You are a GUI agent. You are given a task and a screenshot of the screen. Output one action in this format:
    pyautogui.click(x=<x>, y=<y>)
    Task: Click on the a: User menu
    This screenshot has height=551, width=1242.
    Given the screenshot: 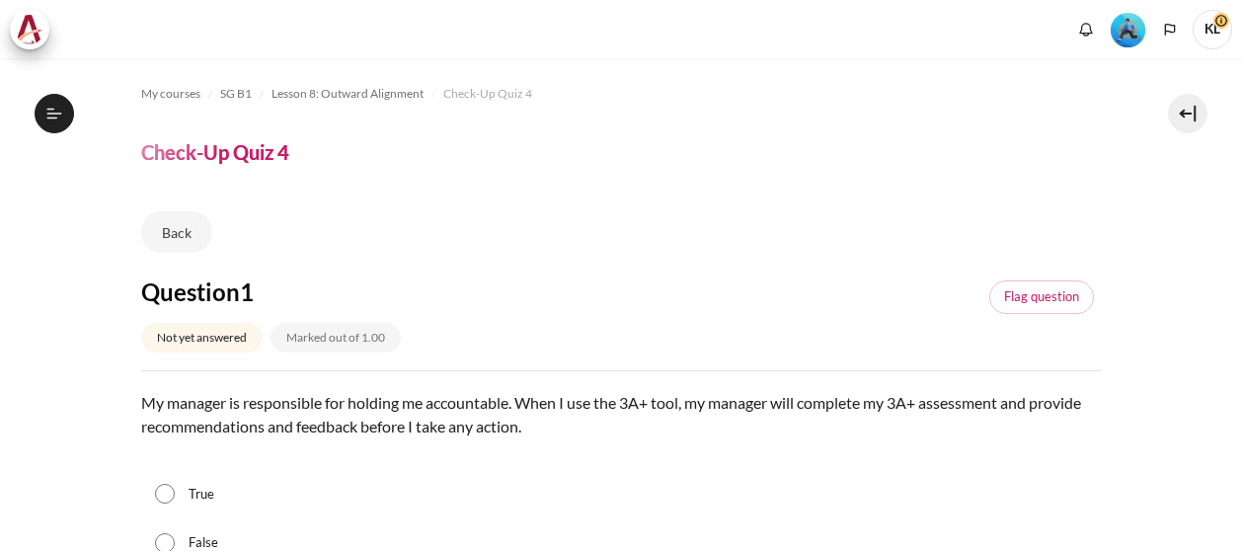 What is the action you would take?
    pyautogui.click(x=1212, y=30)
    